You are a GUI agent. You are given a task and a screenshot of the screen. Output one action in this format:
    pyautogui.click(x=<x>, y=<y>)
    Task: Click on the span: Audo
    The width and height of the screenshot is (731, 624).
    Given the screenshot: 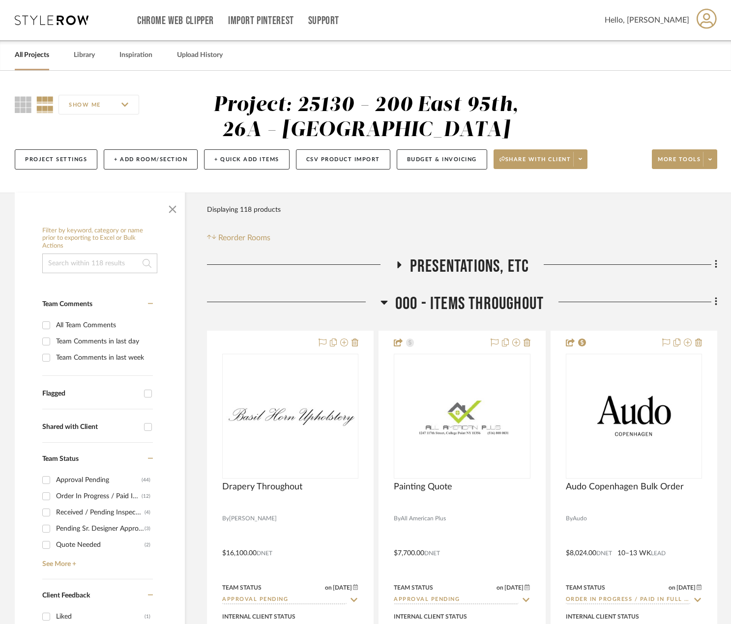 What is the action you would take?
    pyautogui.click(x=580, y=519)
    